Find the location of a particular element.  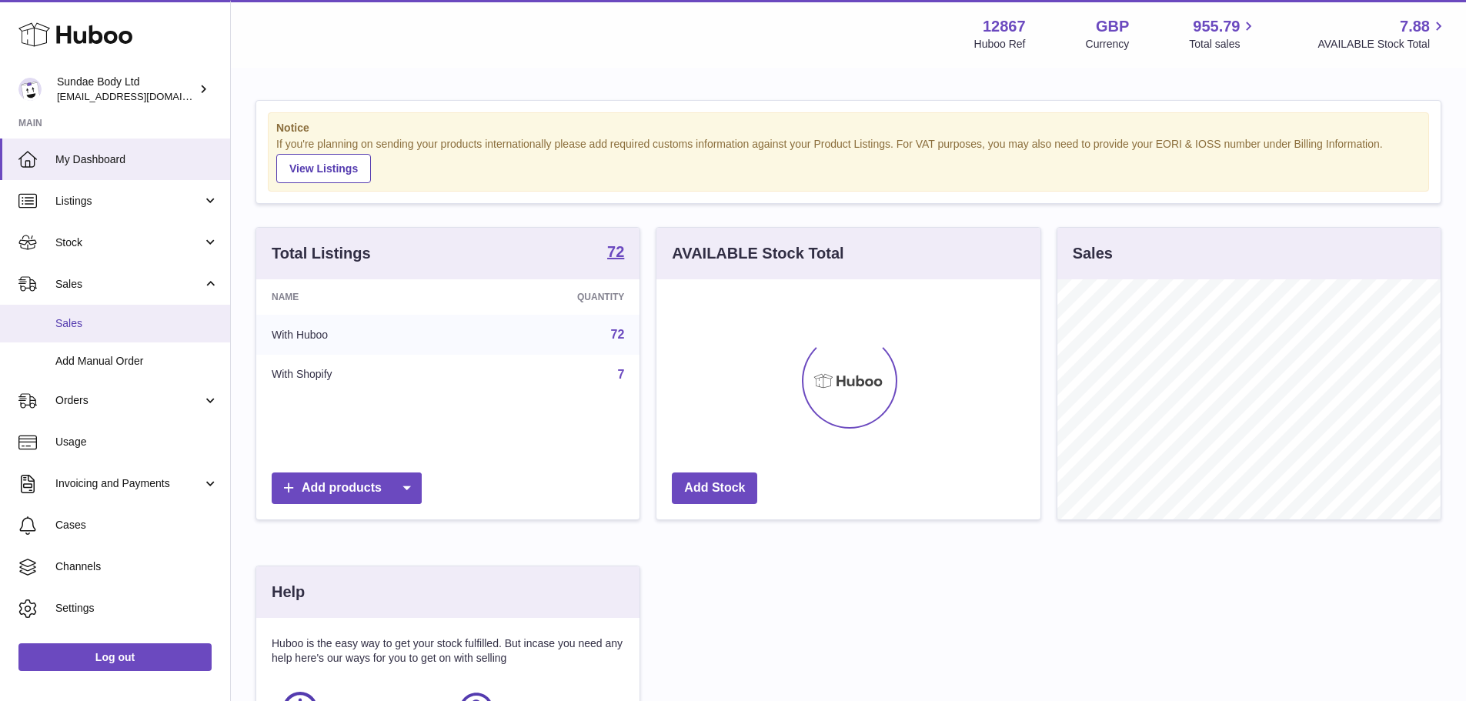

span: Invoicing and Payments is located at coordinates (128, 483).